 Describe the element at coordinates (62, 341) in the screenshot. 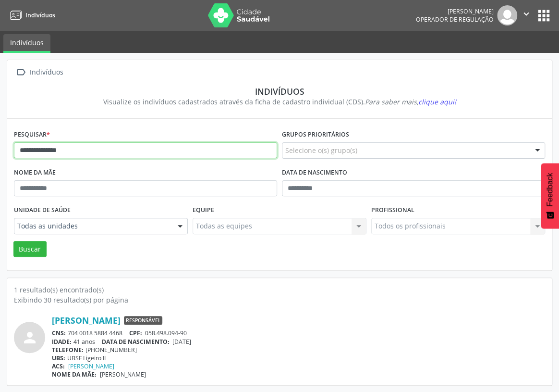

I see `span: IDADE:` at that location.